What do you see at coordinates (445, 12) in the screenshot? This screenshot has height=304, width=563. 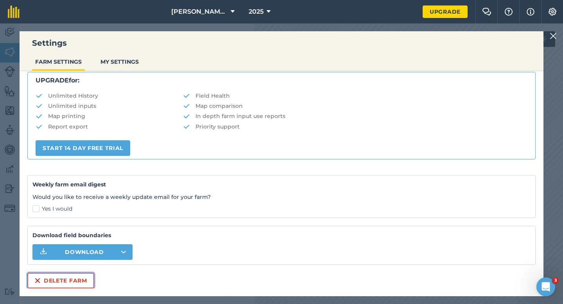 I see `a: Upgrade` at bounding box center [445, 12].